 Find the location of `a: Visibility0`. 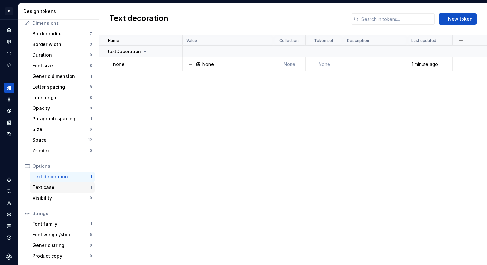

a: Visibility0 is located at coordinates (62, 198).